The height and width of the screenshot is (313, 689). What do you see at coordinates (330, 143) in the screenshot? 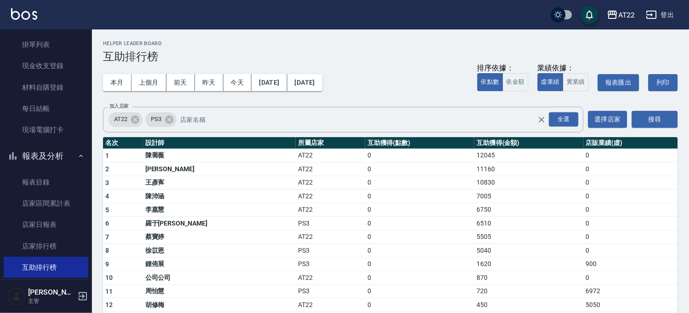
I see `th: 所屬店家` at bounding box center [330, 143].